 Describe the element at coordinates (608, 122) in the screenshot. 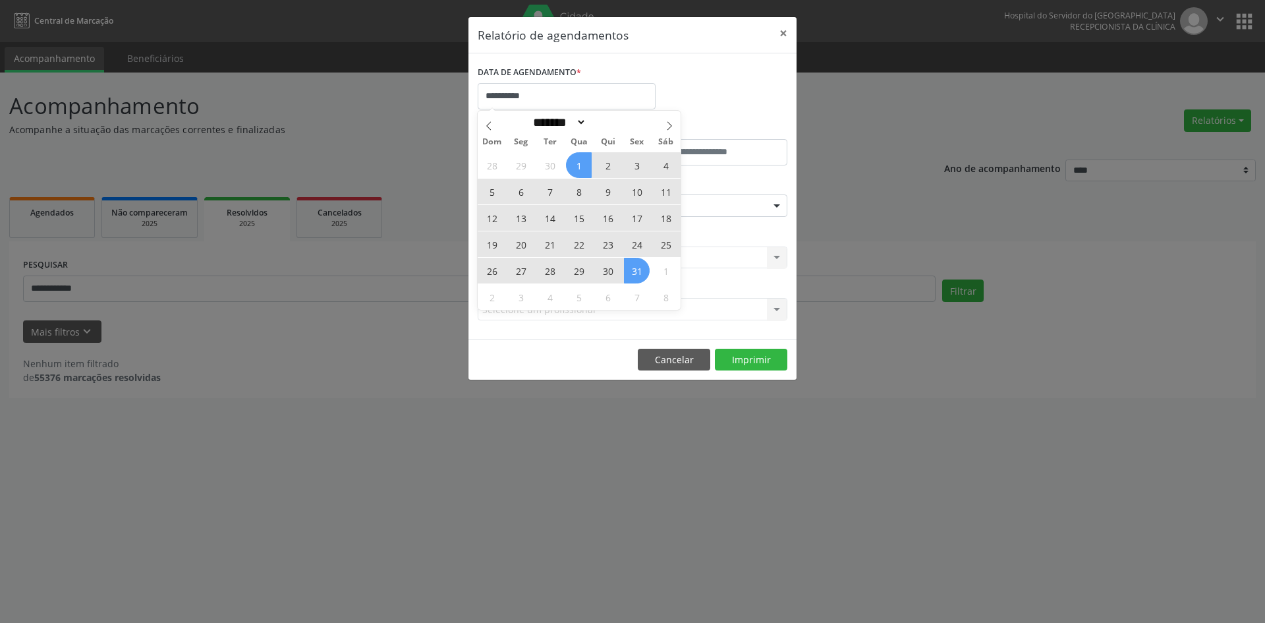

I see `input: Year` at that location.